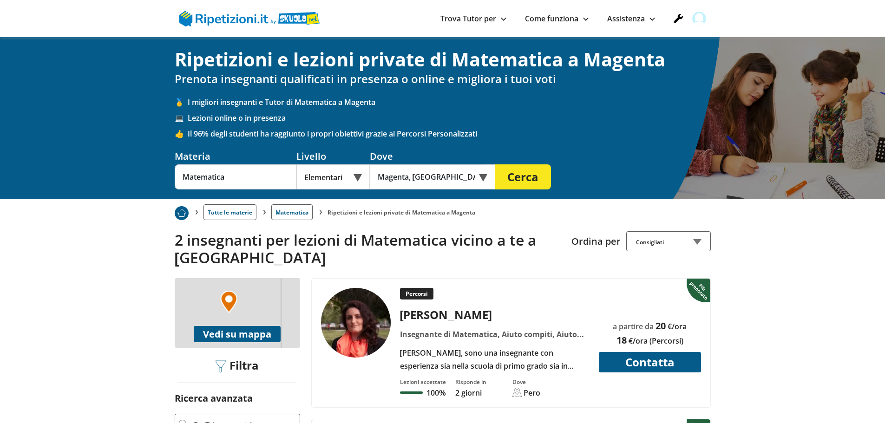  What do you see at coordinates (237, 366) in the screenshot?
I see `div: Filtra` at bounding box center [237, 366].